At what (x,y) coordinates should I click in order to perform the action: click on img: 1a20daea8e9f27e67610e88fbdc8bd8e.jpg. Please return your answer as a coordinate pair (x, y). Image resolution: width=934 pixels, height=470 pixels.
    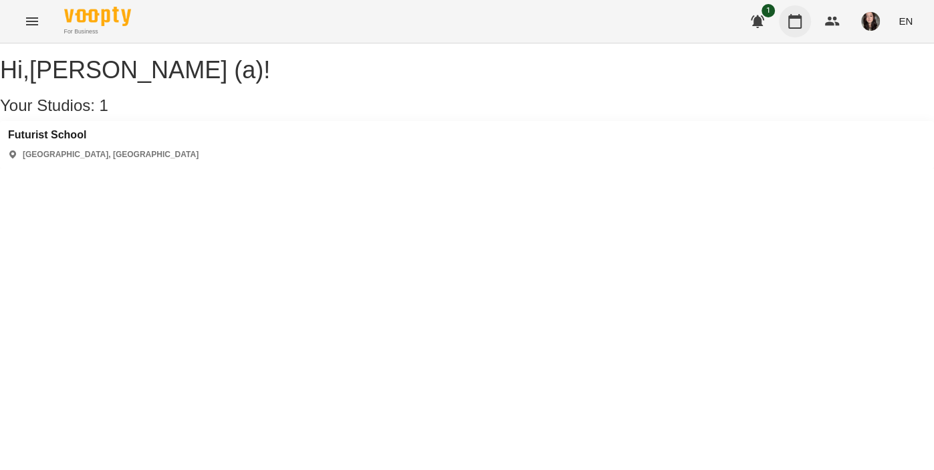
    Looking at the image, I should click on (870, 21).